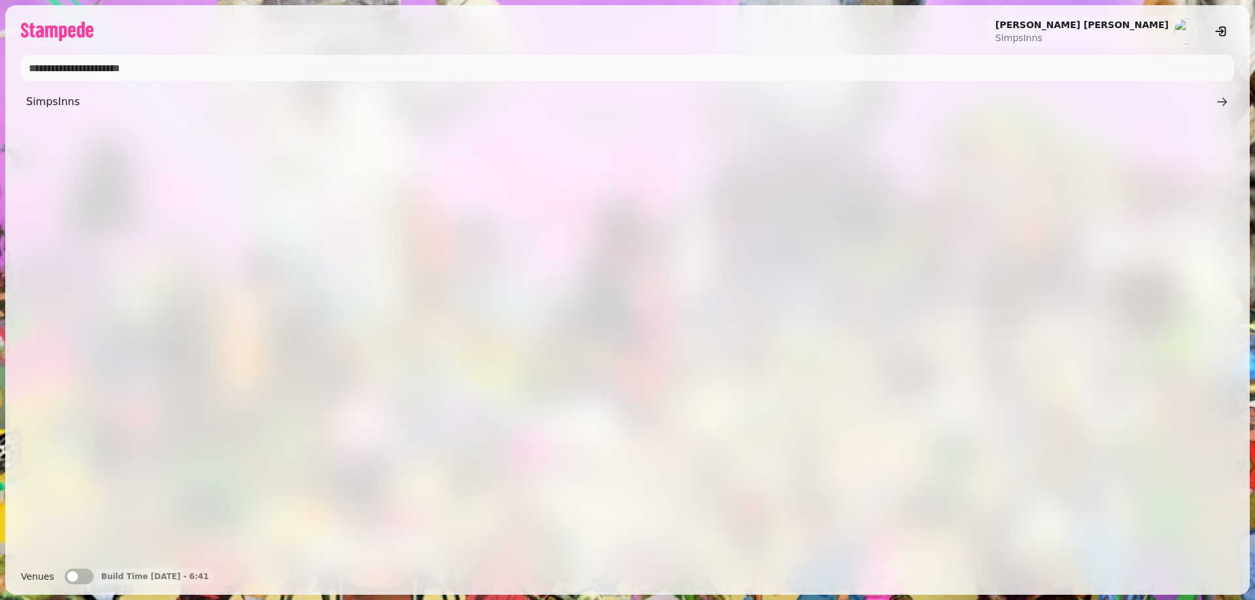 This screenshot has width=1255, height=600. What do you see at coordinates (1187, 31) in the screenshot?
I see `img: aHR0cHM6Ly93d3cuZ3JhdmF0YXIuY29tL2F2YXRhci85YjU3NTI3NDc1N2FjYWQ0NzM5ZjRlYWU2ZTZiZjNjMD9zPTE1MCZkP...` at bounding box center [1187, 31].